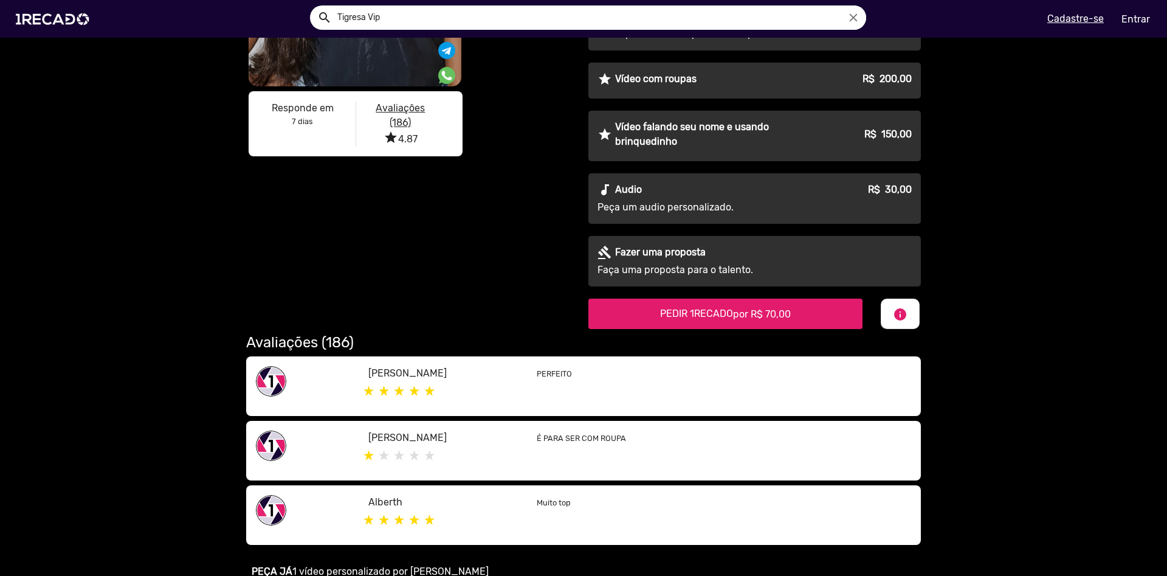 Image resolution: width=1167 pixels, height=576 pixels. What do you see at coordinates (391, 137) in the screenshot?
I see `i: star` at bounding box center [391, 137].